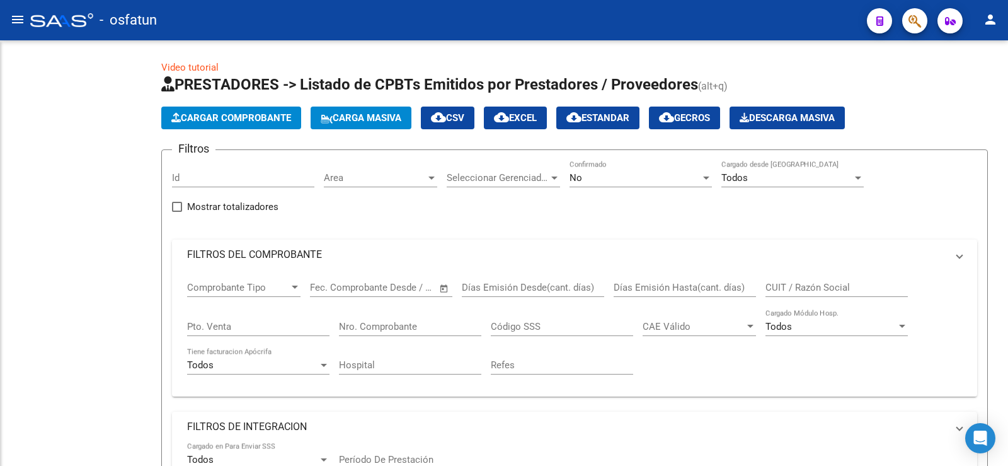 The height and width of the screenshot is (466, 1008). Describe the element at coordinates (576, 178) in the screenshot. I see `span: No` at that location.